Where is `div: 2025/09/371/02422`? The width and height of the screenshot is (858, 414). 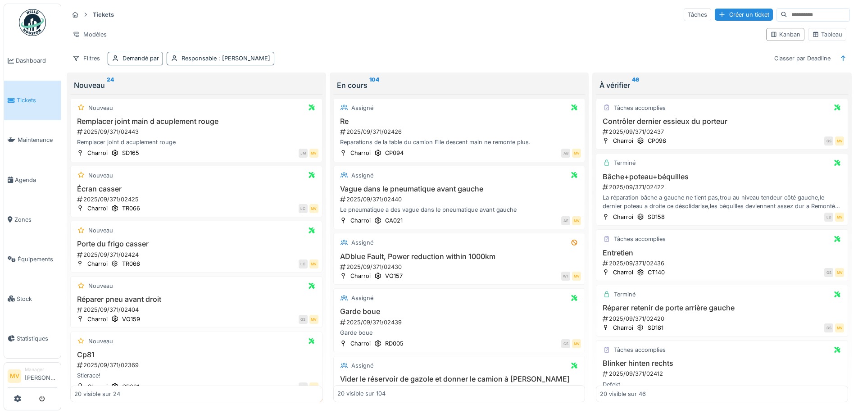
div: 2025/09/371/02422 is located at coordinates (723, 187).